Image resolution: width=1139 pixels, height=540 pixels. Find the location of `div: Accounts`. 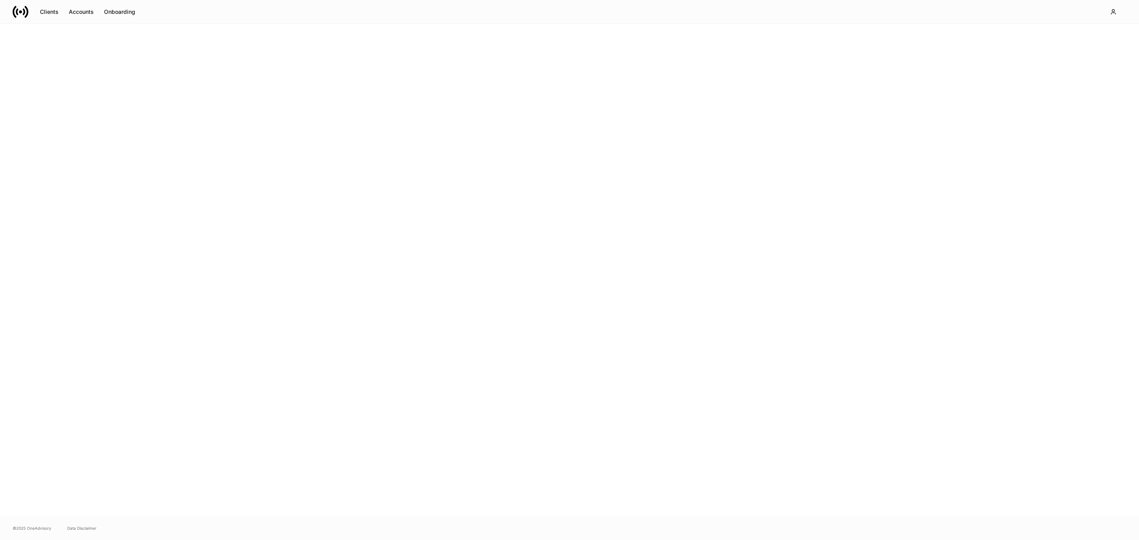

div: Accounts is located at coordinates (81, 12).